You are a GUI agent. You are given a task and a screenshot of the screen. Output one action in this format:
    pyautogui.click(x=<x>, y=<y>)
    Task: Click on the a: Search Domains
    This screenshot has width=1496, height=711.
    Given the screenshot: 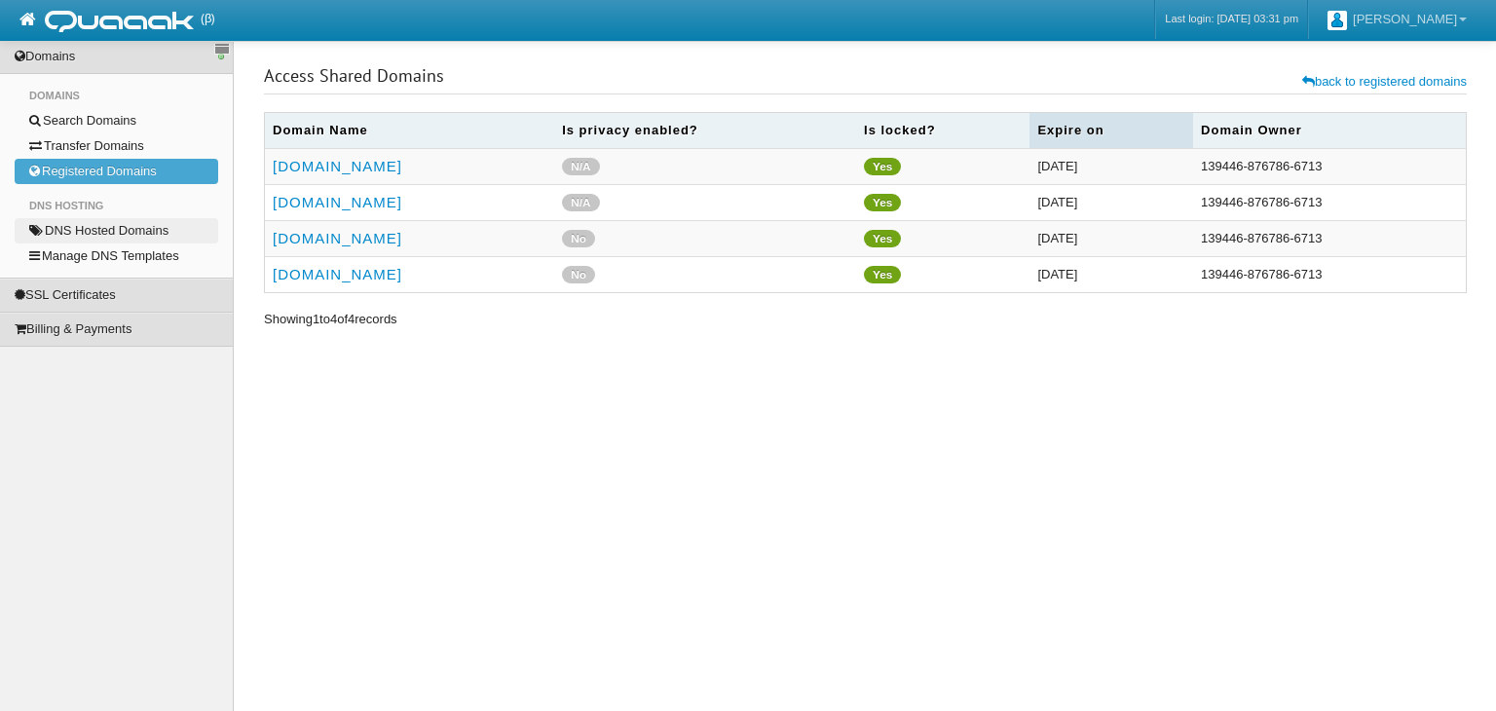 What is the action you would take?
    pyautogui.click(x=116, y=121)
    